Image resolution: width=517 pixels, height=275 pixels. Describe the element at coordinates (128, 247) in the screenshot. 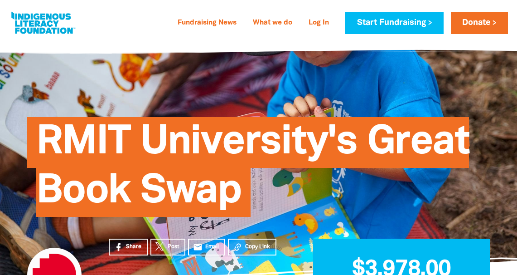

I see `a: Share` at that location.